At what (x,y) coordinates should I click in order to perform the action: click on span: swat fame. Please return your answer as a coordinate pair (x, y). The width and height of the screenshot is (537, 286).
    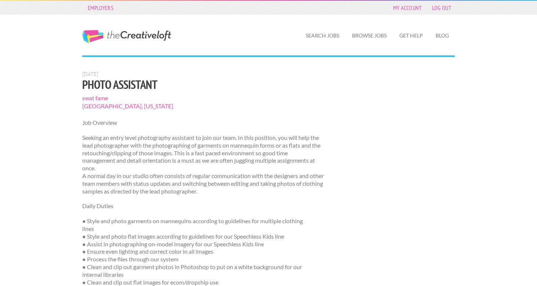
    Looking at the image, I should click on (220, 98).